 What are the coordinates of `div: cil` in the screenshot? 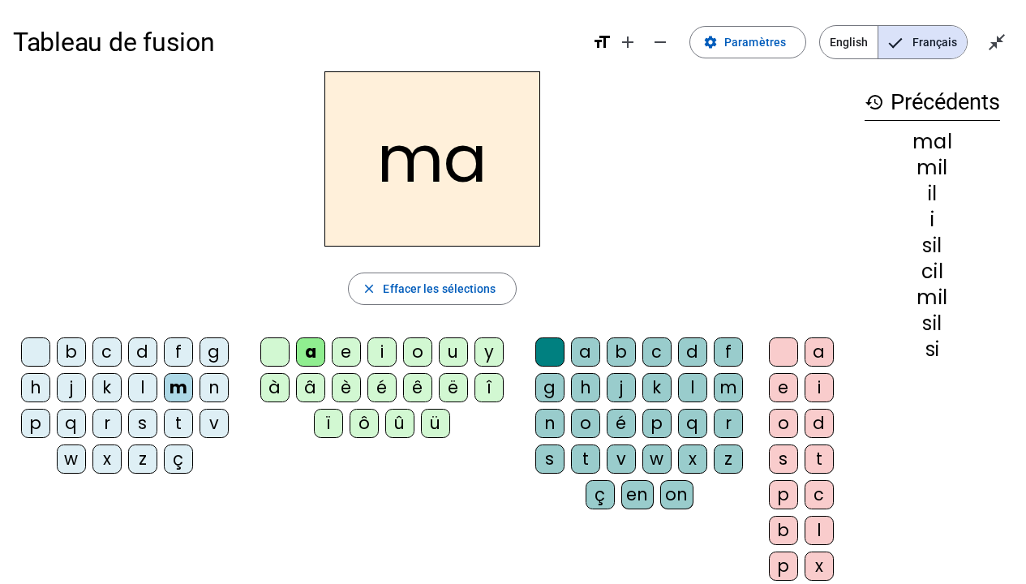 It's located at (932, 272).